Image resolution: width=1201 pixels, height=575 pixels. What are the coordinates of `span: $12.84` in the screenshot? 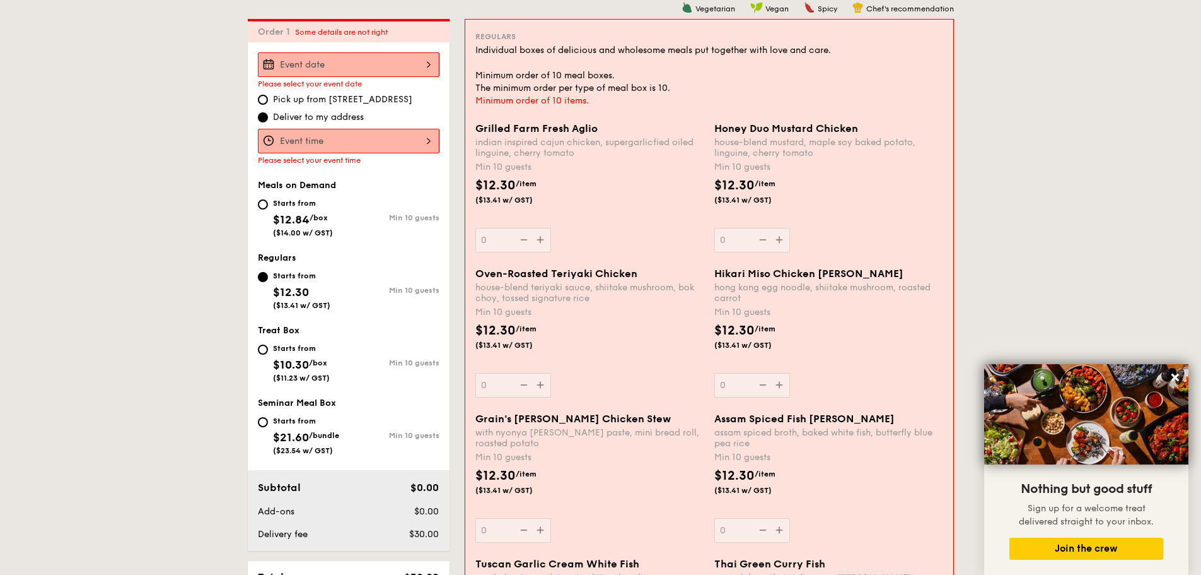 It's located at (291, 219).